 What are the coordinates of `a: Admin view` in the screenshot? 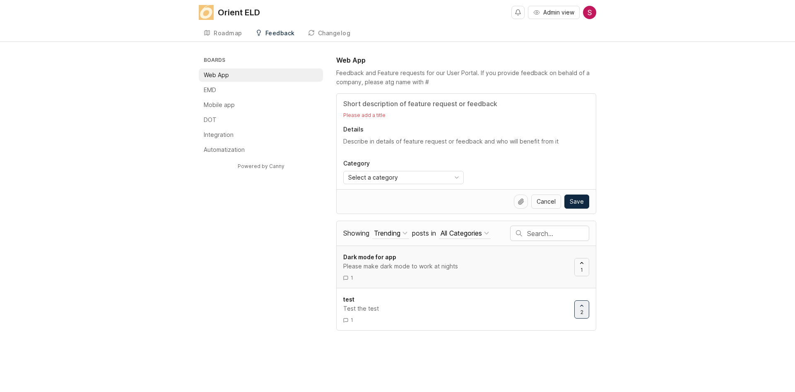 It's located at (554, 12).